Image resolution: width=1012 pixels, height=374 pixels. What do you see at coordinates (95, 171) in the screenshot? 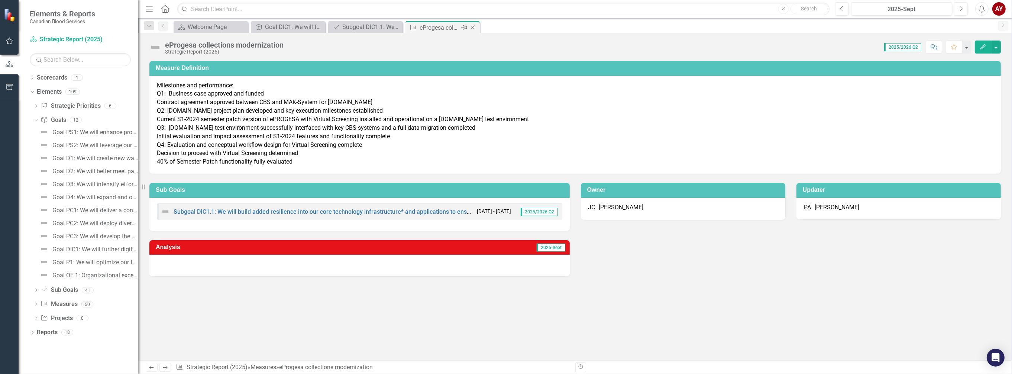
I see `div: Goal D2: We will better meet patient need by significantly growing the donor base and optimizing ...` at bounding box center [95, 171].